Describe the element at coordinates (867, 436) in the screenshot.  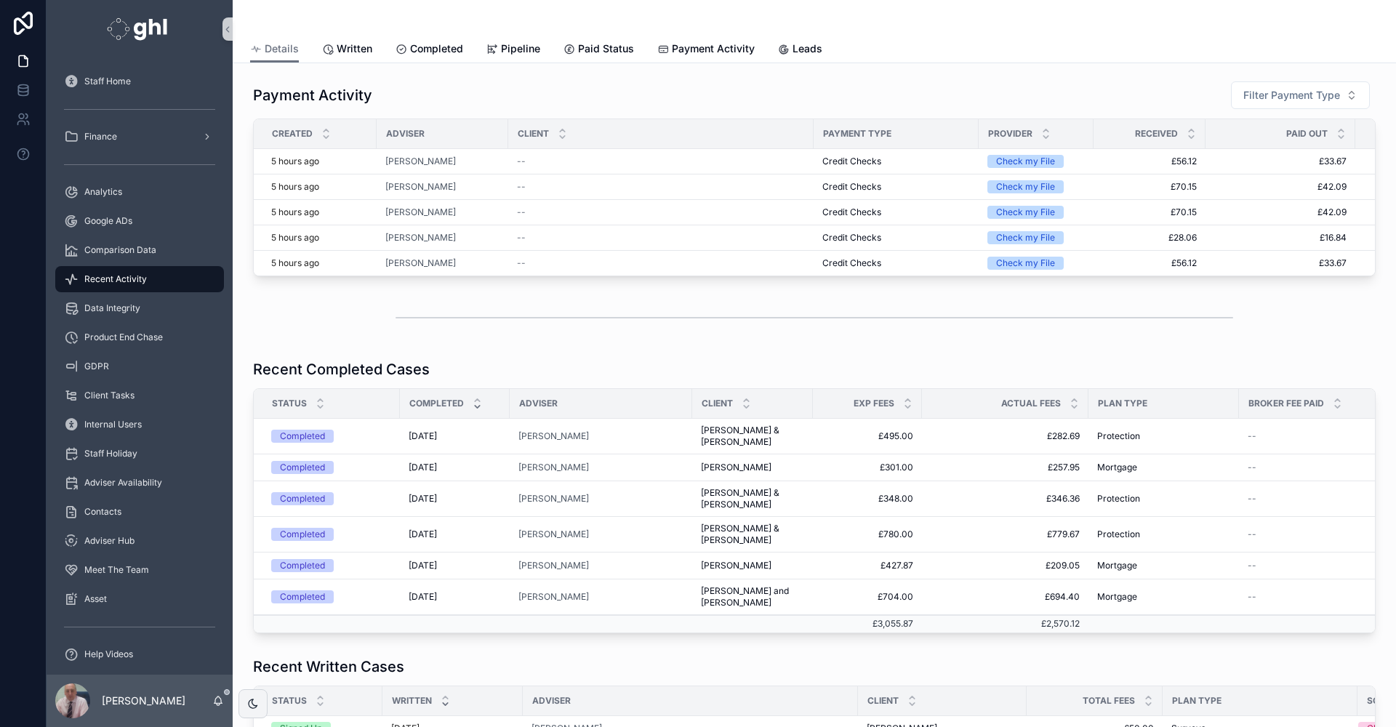
I see `span: £495.00` at that location.